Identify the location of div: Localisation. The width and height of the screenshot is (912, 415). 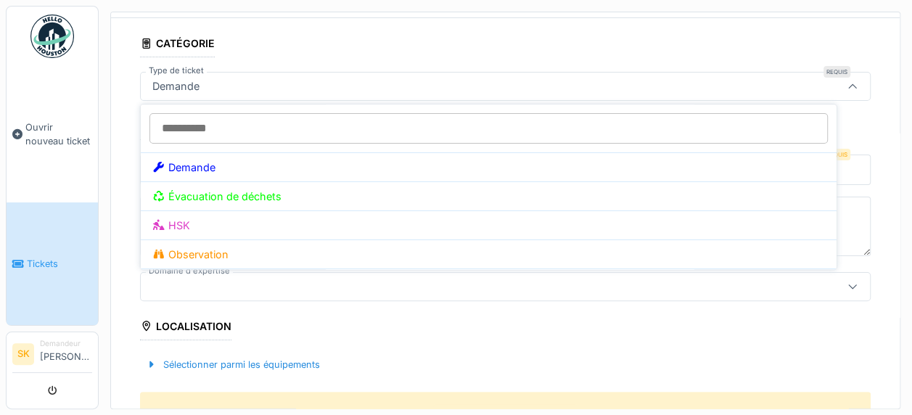
(186, 328).